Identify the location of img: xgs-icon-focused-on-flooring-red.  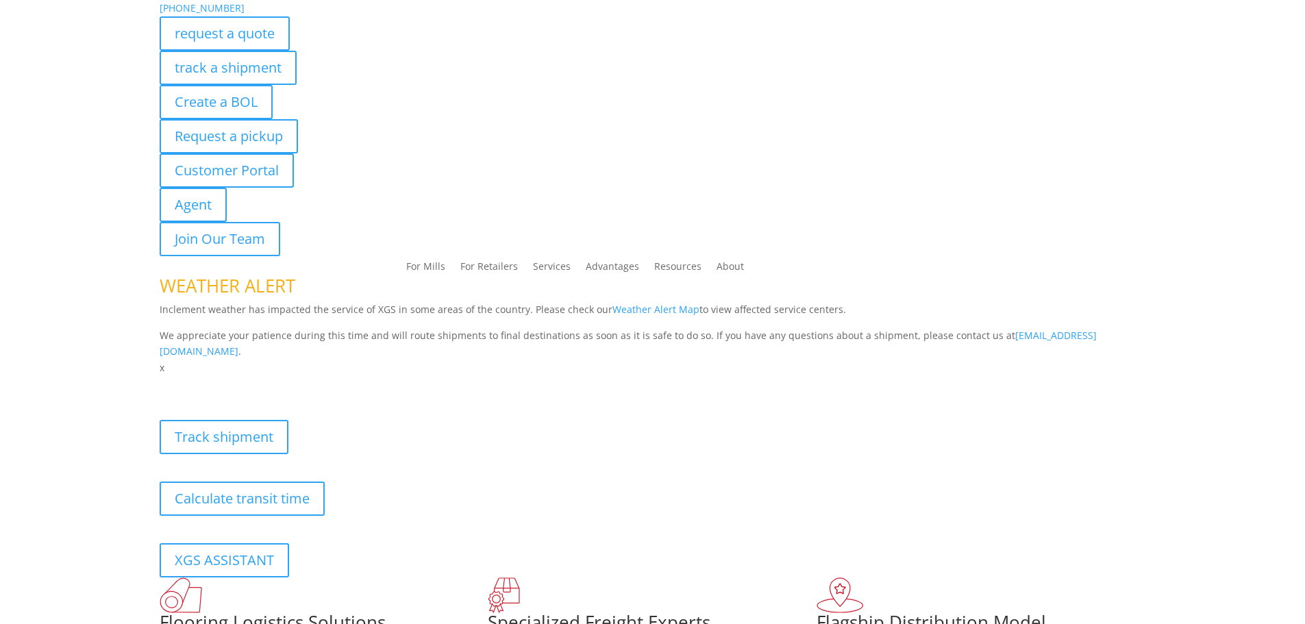
(503, 595).